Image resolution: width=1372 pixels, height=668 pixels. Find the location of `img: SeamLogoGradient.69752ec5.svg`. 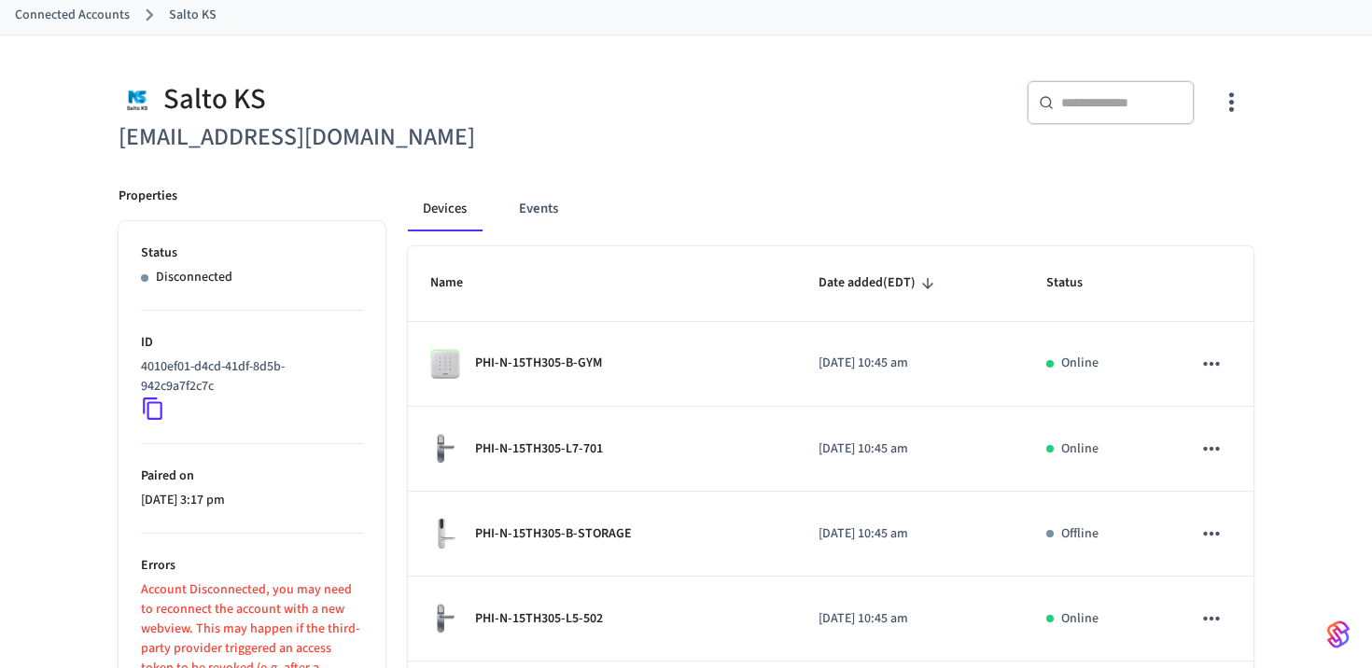

img: SeamLogoGradient.69752ec5.svg is located at coordinates (1339, 635).